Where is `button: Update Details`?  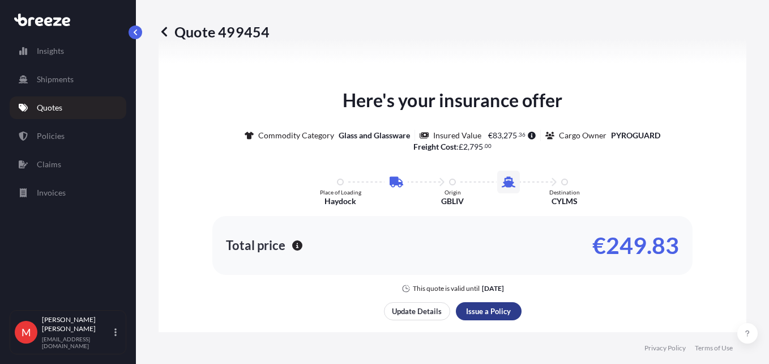
button: Update Details is located at coordinates (417, 311).